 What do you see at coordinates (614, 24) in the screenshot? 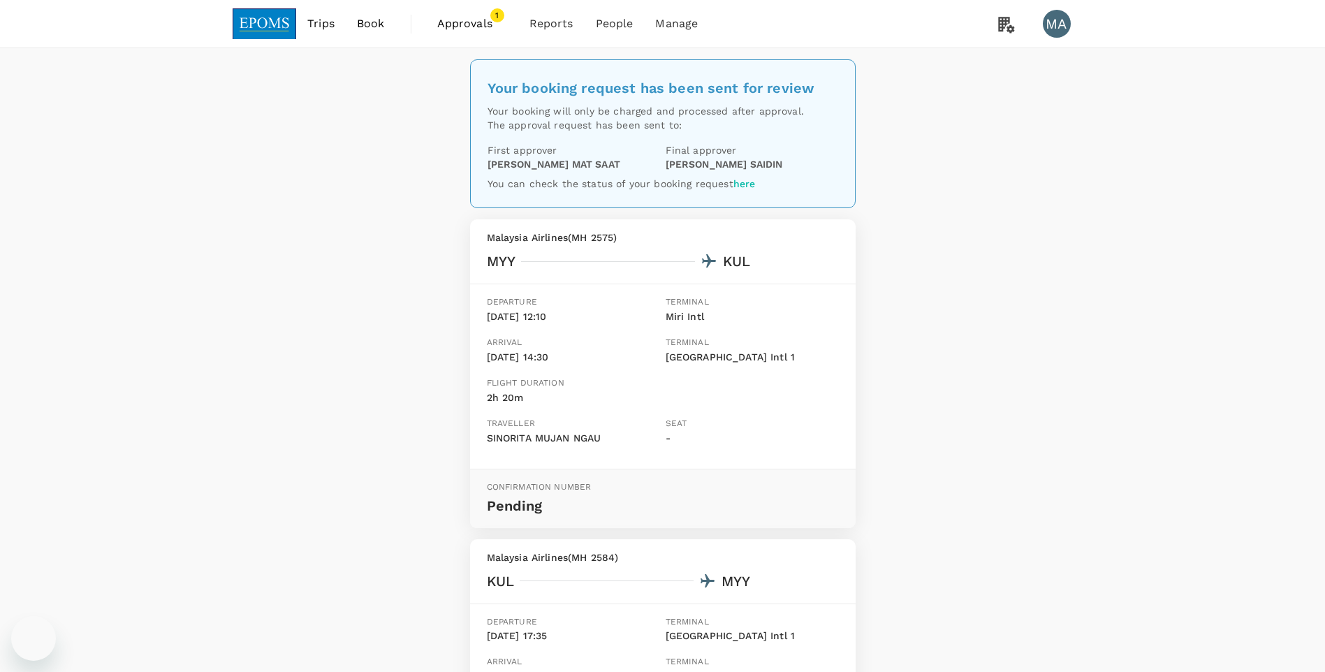
I see `span: People` at bounding box center [614, 24].